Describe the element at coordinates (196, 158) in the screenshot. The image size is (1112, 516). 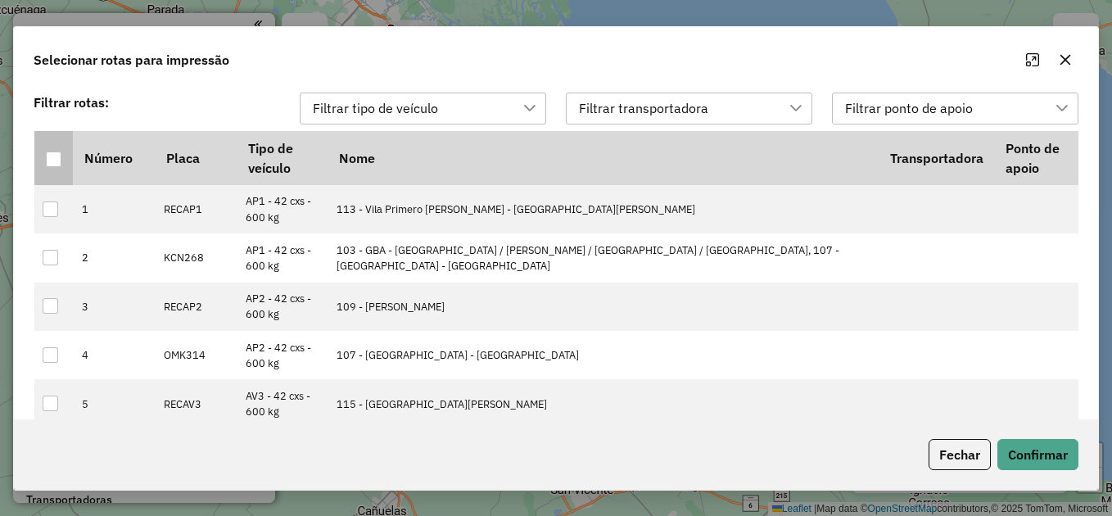
I see `th: Placa` at that location.